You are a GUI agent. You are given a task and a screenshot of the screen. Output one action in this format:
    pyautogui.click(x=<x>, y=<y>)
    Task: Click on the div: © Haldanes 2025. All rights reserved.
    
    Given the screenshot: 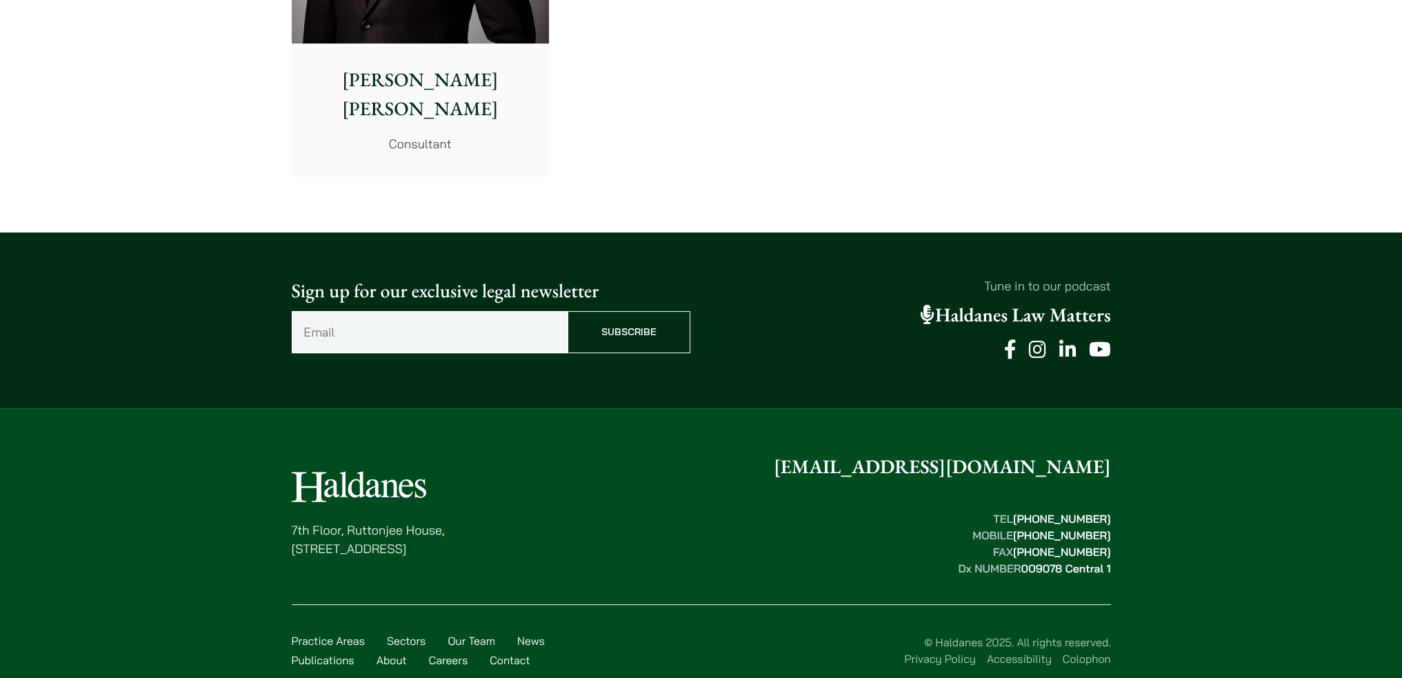 What is the action you would take?
    pyautogui.click(x=838, y=650)
    